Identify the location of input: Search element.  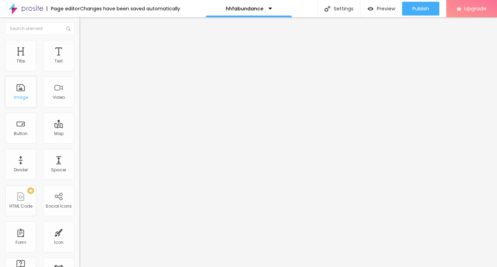
(40, 29).